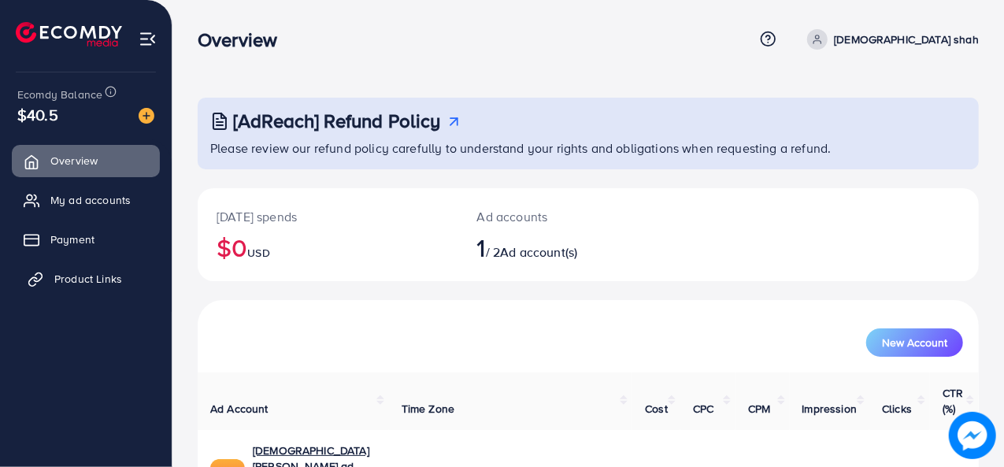 The height and width of the screenshot is (467, 1004). What do you see at coordinates (86, 279) in the screenshot?
I see `a: Product Links` at bounding box center [86, 279].